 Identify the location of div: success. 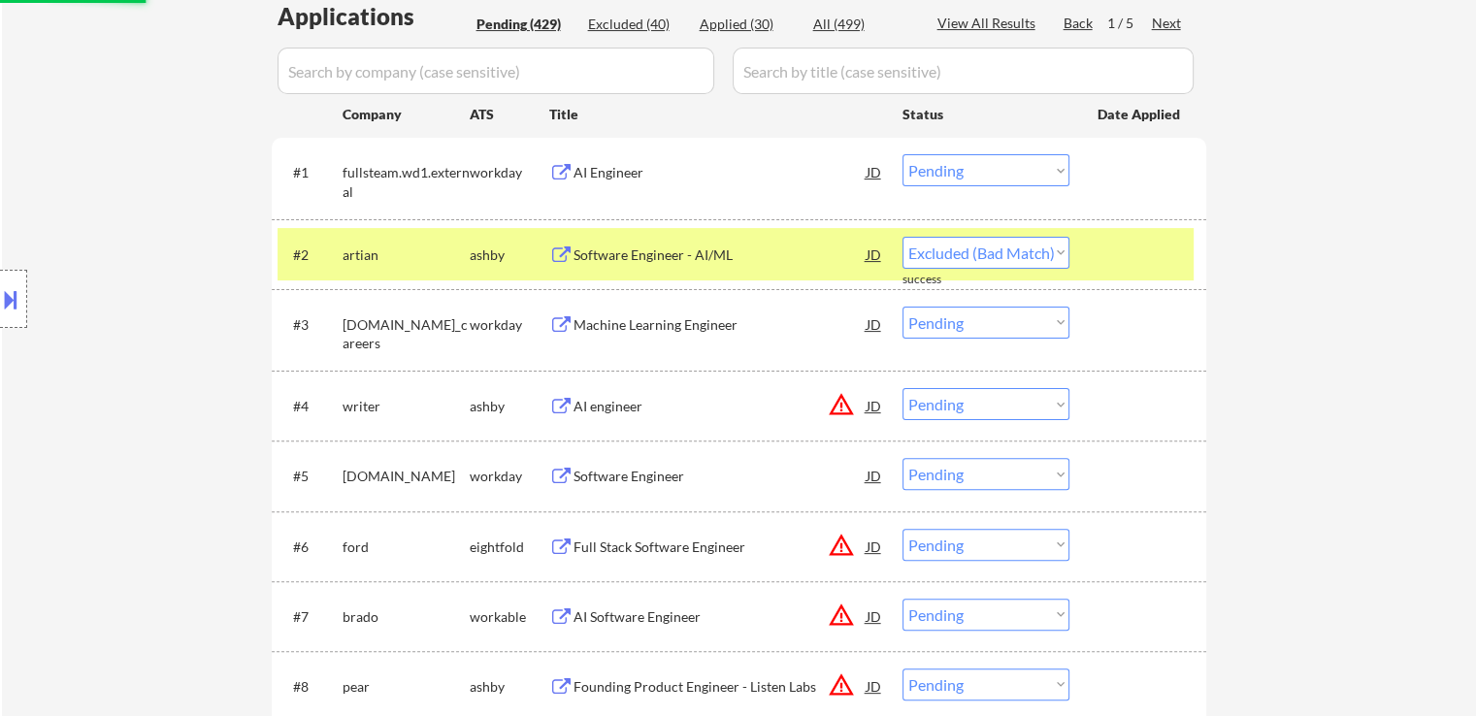
(941, 280).